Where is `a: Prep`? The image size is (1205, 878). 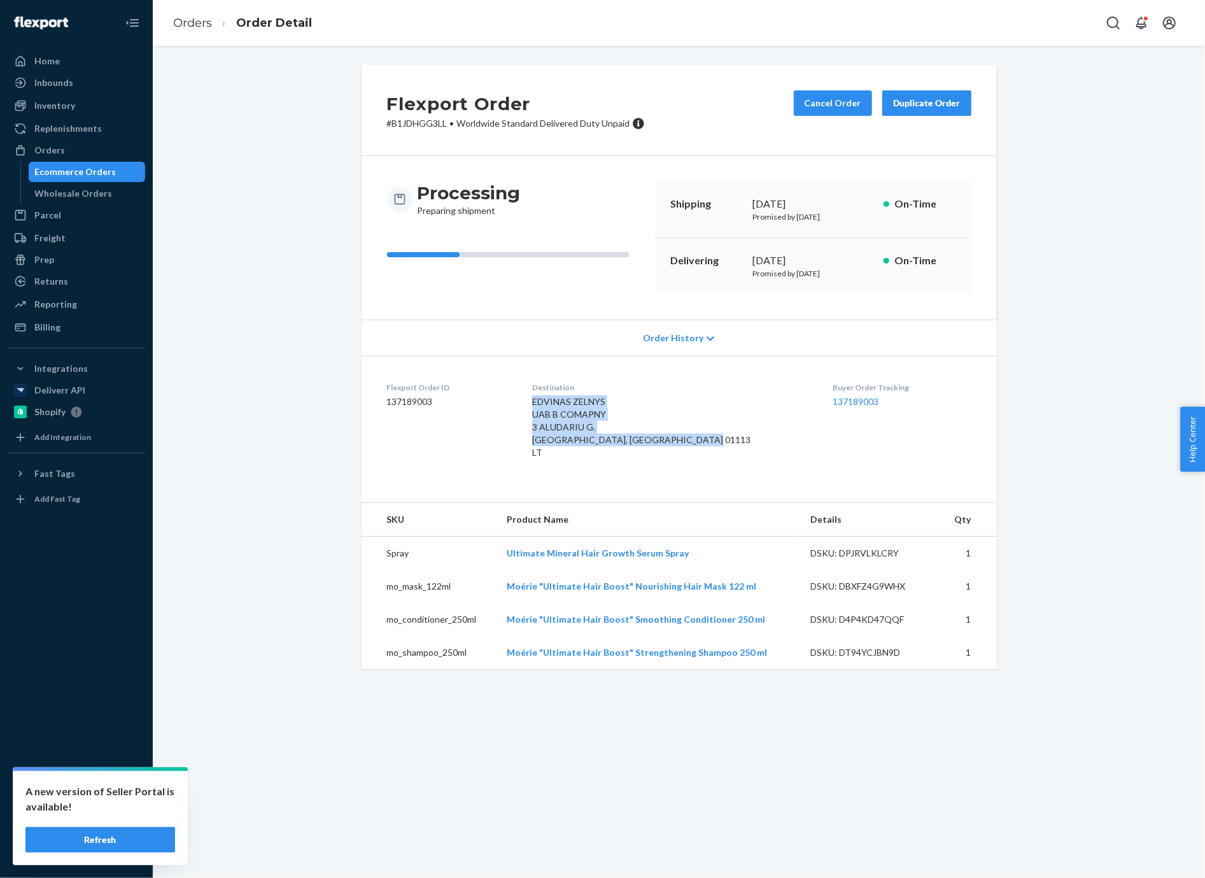
a: Prep is located at coordinates (76, 260).